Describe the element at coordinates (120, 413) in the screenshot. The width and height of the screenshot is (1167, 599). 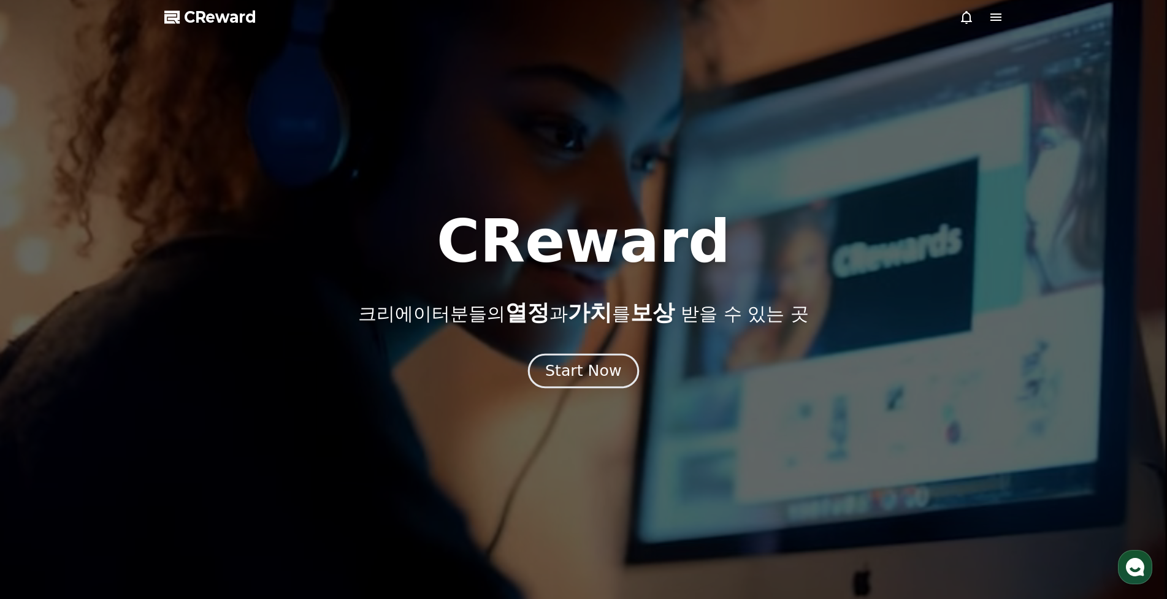
I see `span: 대화` at that location.